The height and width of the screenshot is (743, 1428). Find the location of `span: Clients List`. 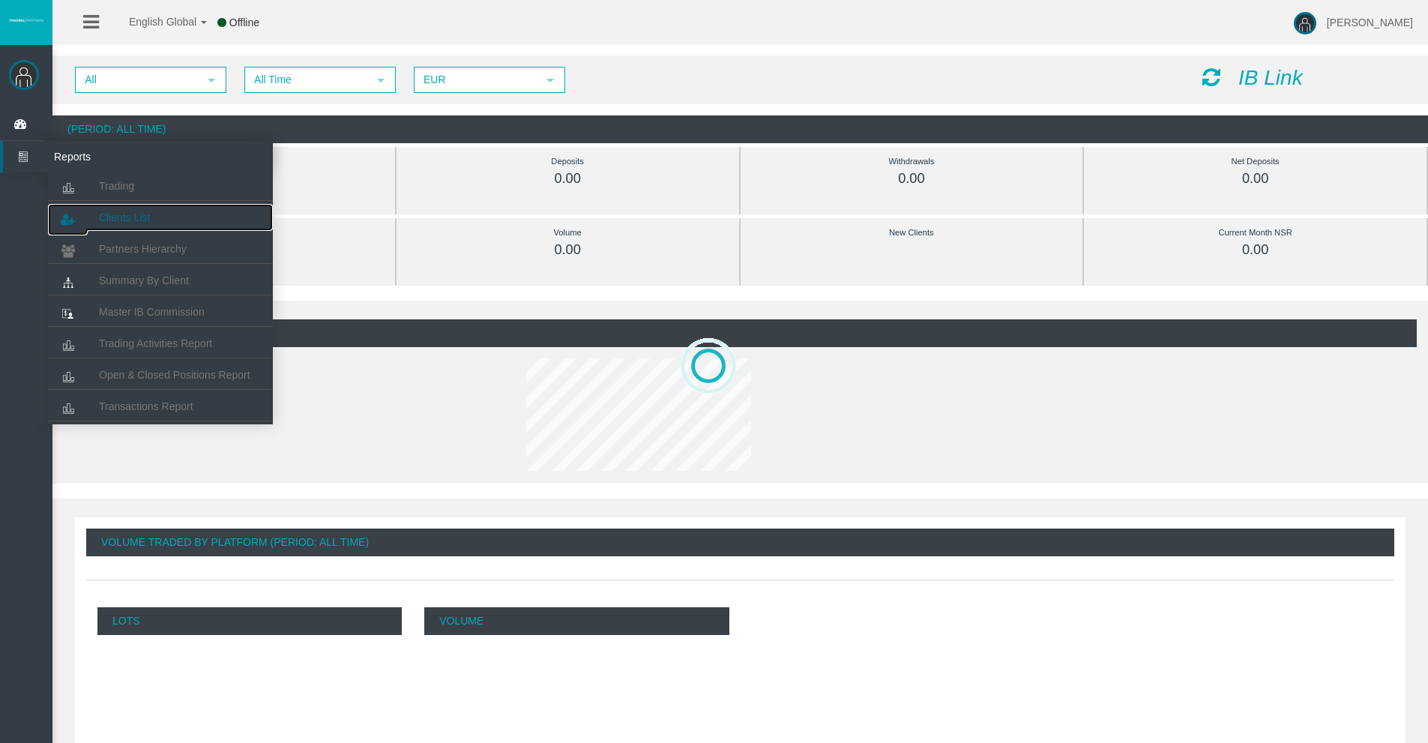

span: Clients List is located at coordinates (124, 217).